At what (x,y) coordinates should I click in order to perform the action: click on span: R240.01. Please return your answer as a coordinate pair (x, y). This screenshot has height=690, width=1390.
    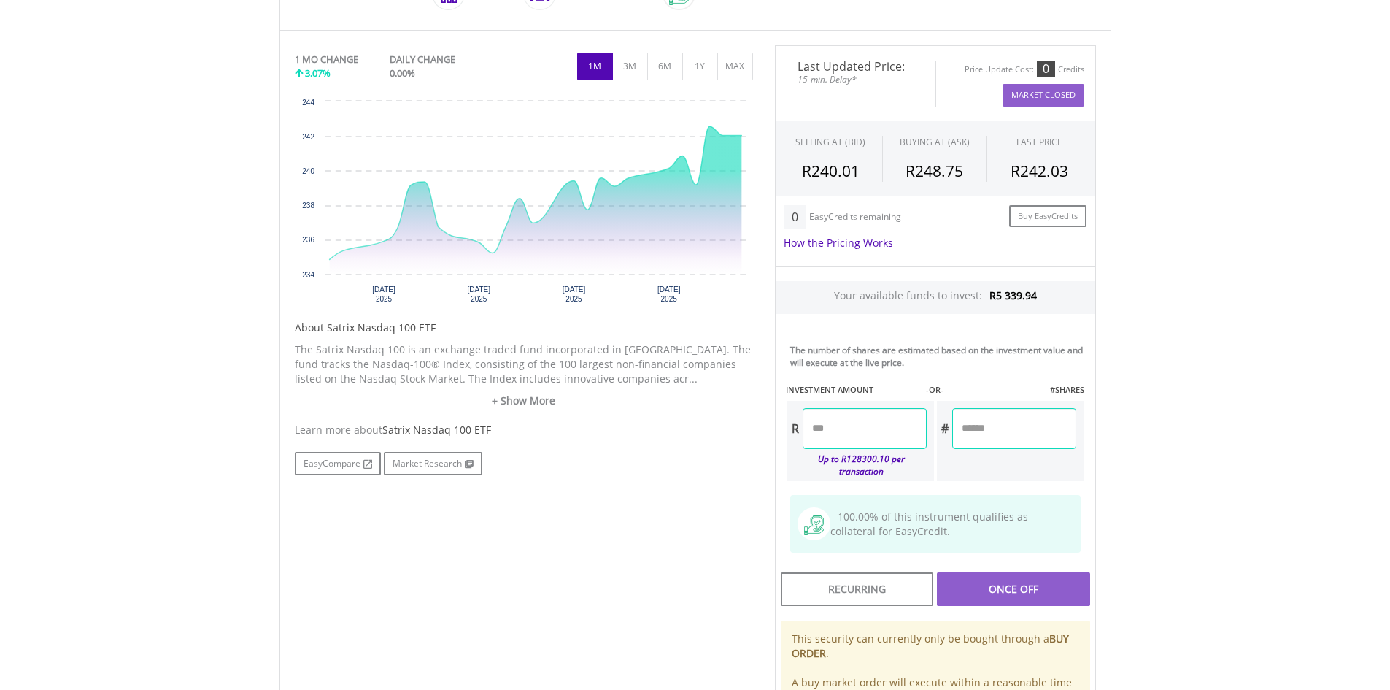
    Looking at the image, I should click on (830, 171).